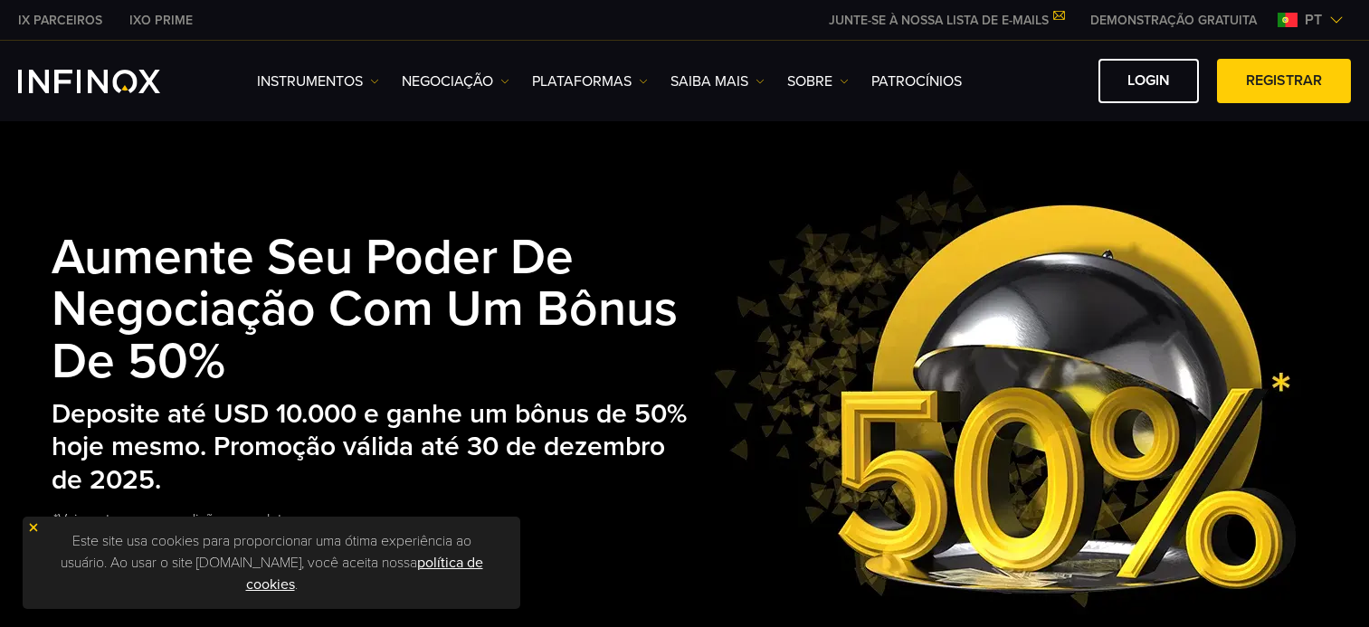 The height and width of the screenshot is (627, 1369). I want to click on strong: Aumente seu poder de negociação com um bônus de 50%, so click(365, 310).